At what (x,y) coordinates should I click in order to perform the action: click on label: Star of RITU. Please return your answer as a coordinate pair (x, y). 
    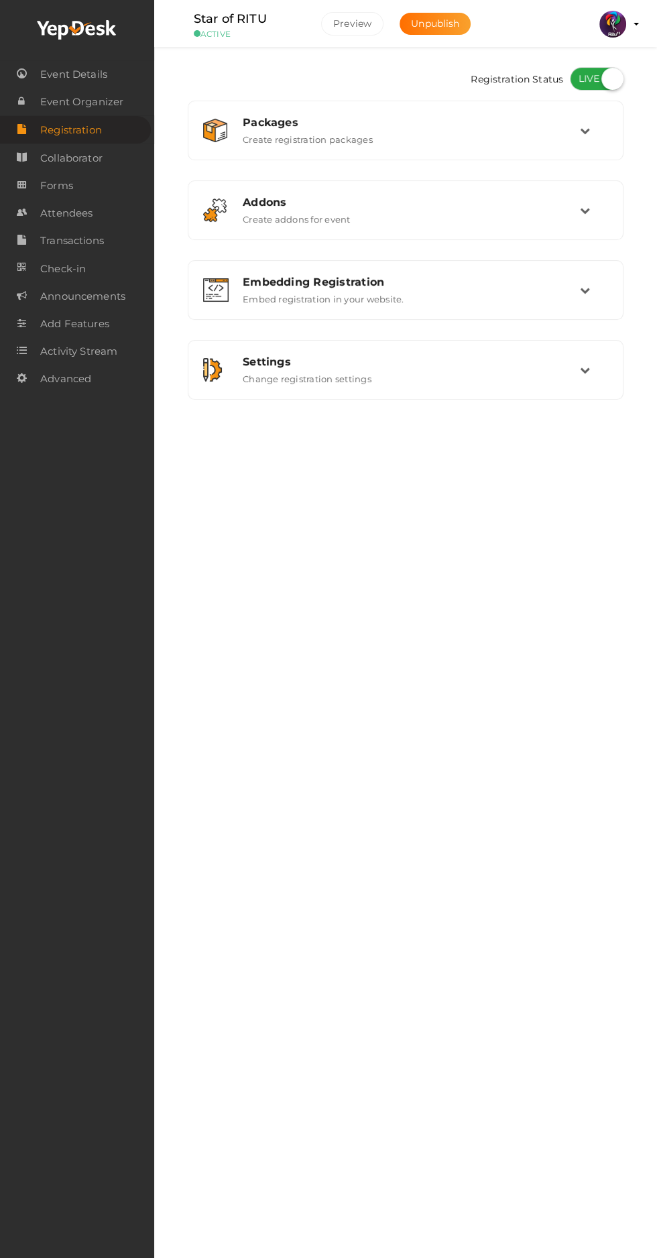
    Looking at the image, I should click on (230, 19).